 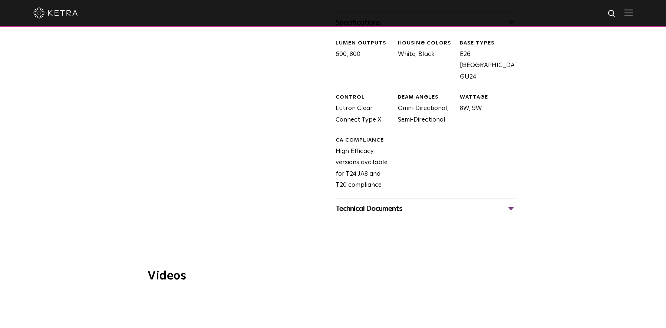 I want to click on div: HOUSING COLORS, so click(x=426, y=43).